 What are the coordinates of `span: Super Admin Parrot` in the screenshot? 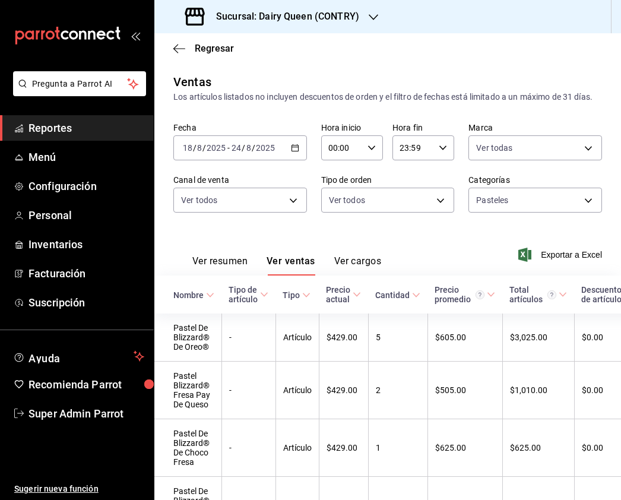 It's located at (86, 413).